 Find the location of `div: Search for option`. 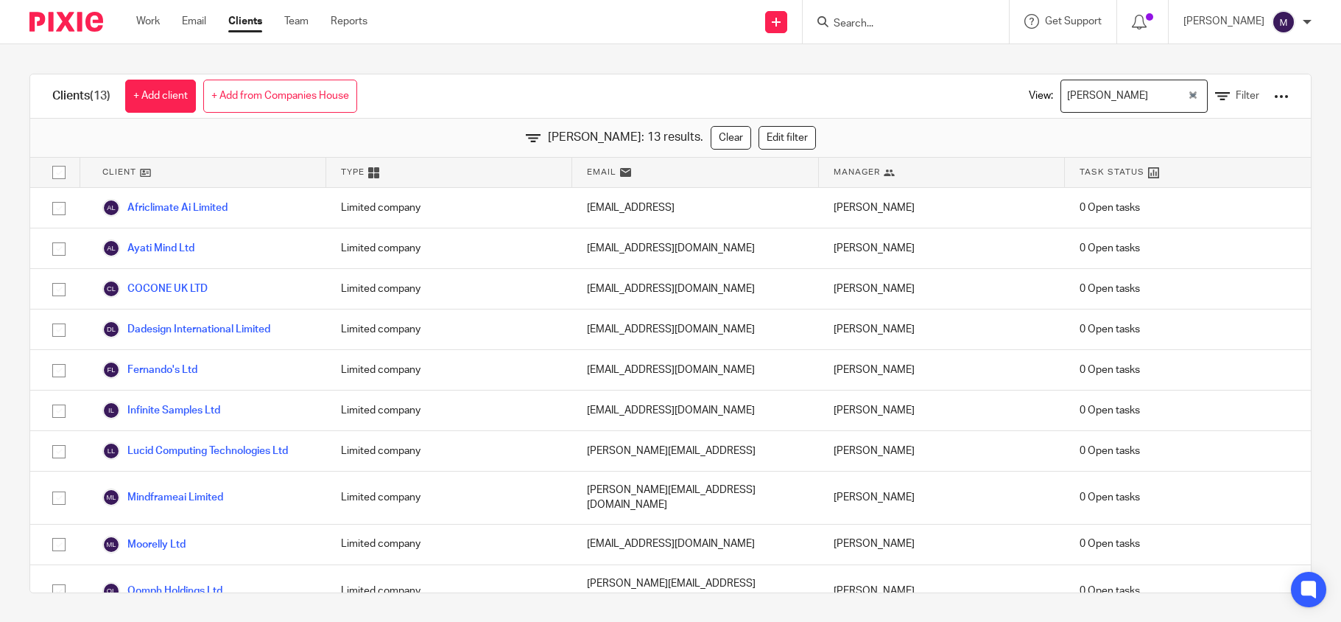

div: Search for option is located at coordinates (1134, 96).